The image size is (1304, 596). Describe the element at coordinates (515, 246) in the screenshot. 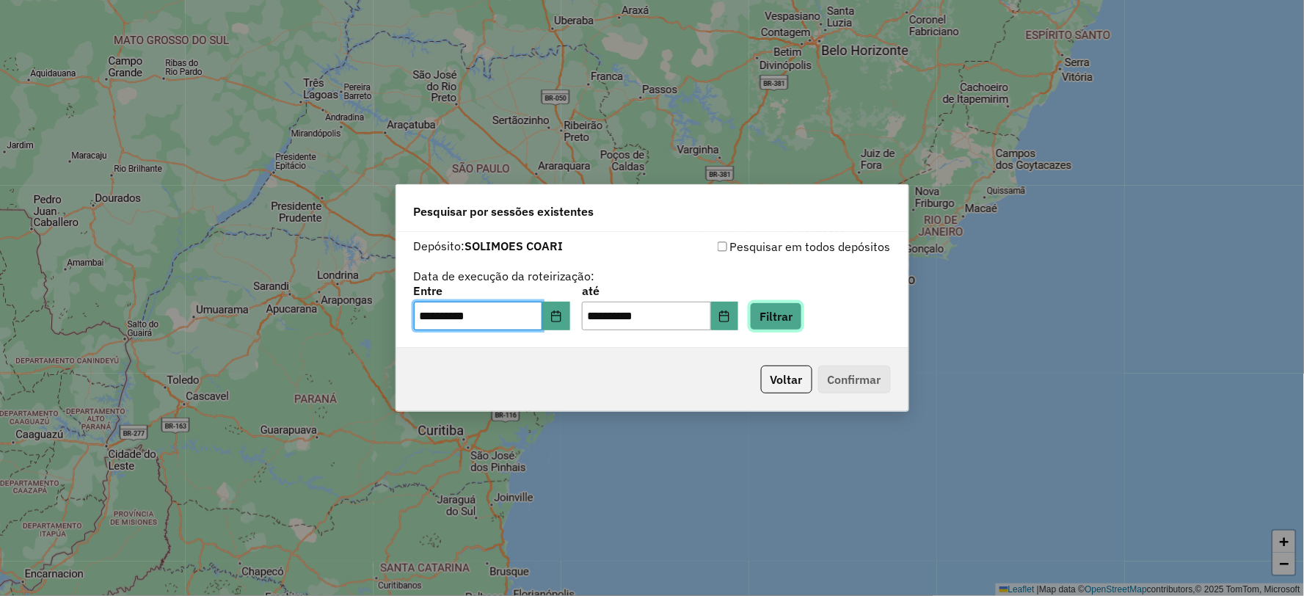

I see `strong: SOLIMOES COARI` at that location.